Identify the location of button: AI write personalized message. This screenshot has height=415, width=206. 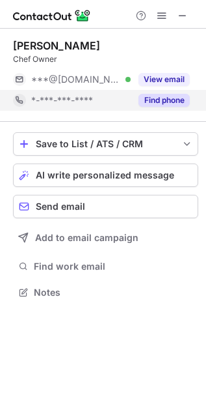
(105, 175).